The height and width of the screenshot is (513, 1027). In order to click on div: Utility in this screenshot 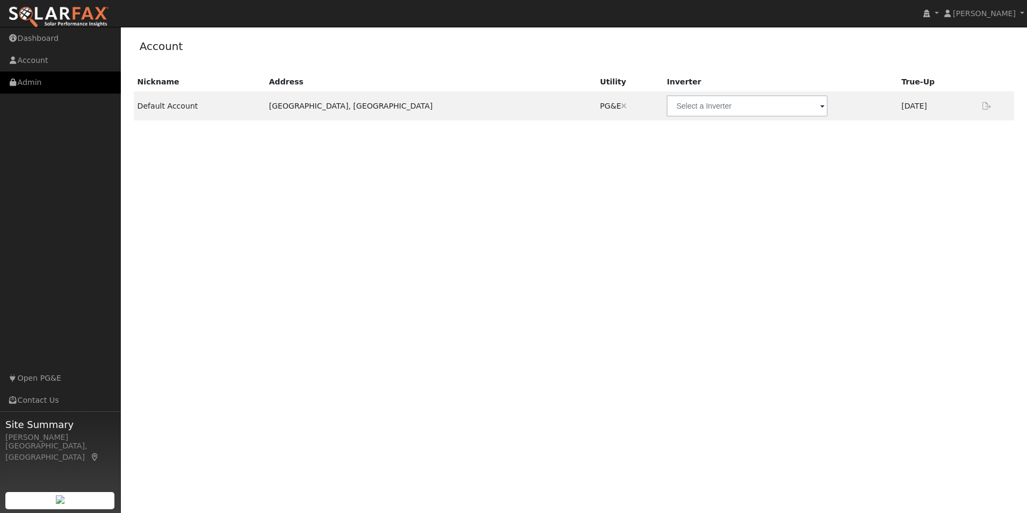, I will do `click(630, 82)`.